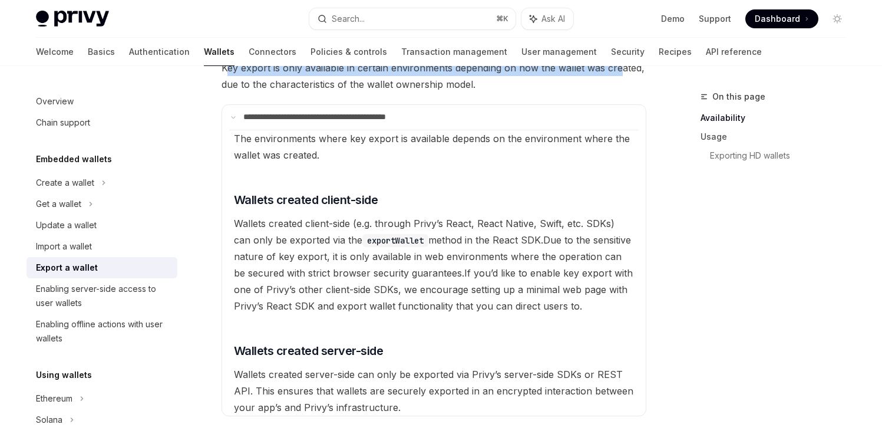 This screenshot has width=882, height=434. Describe the element at coordinates (65, 183) in the screenshot. I see `div: Create a wallet` at that location.